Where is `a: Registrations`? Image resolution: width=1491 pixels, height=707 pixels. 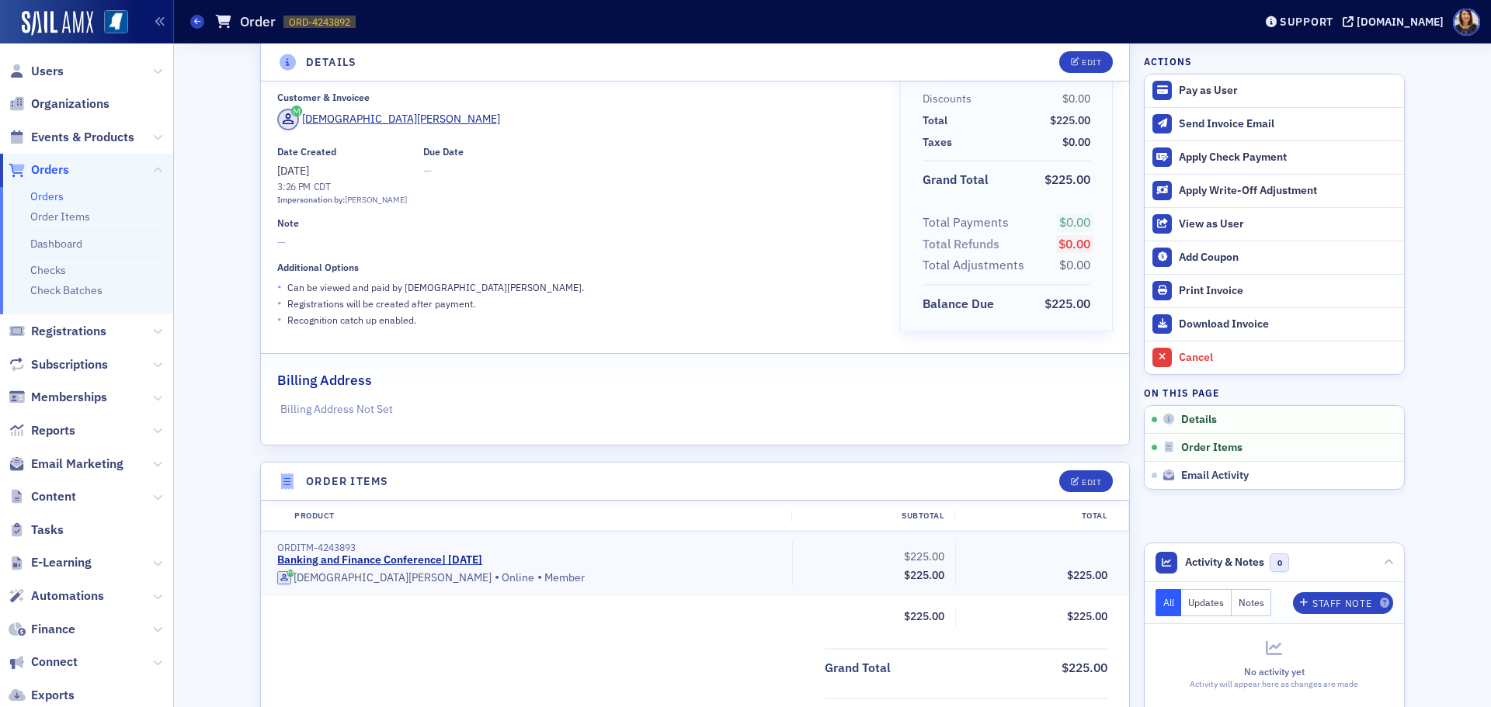
a: Registrations is located at coordinates (57, 332).